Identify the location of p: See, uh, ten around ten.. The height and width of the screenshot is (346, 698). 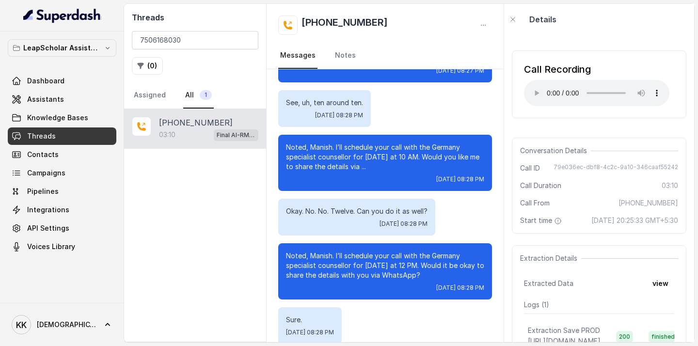
(324, 103).